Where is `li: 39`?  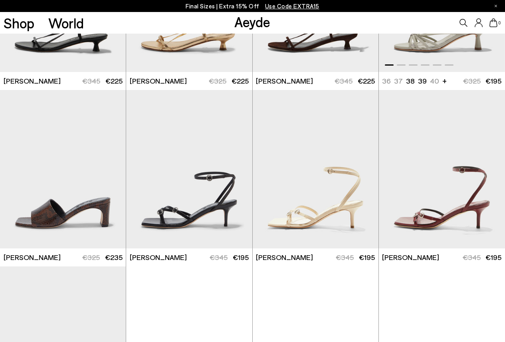
li: 39 is located at coordinates (423, 81).